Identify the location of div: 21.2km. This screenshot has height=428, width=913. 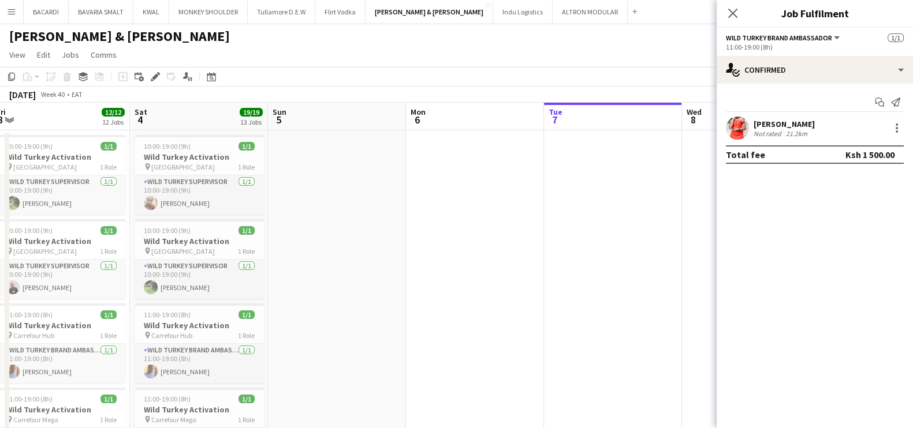
(796, 133).